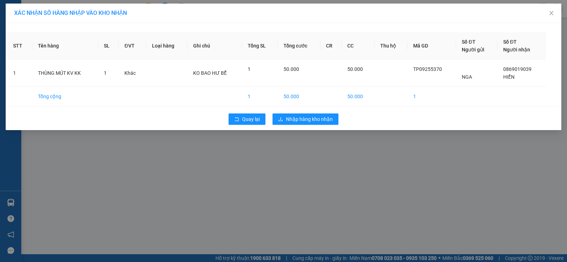 The width and height of the screenshot is (567, 262). Describe the element at coordinates (310, 119) in the screenshot. I see `span: Nhập hàng kho nhận` at that location.